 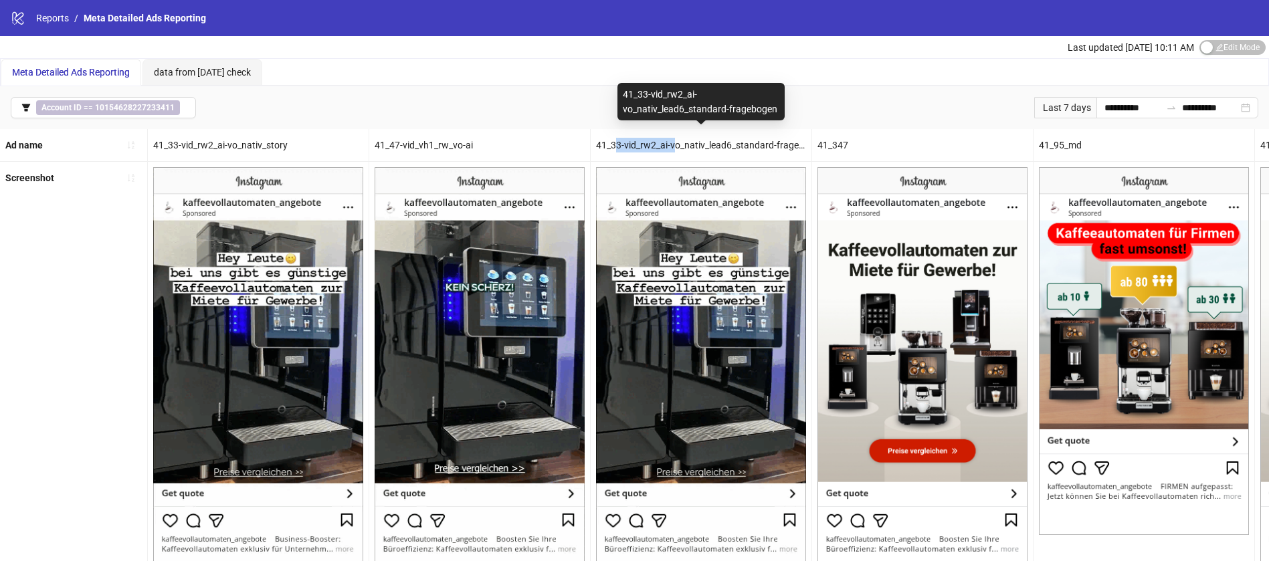 What do you see at coordinates (52, 18) in the screenshot?
I see `a: Reports` at bounding box center [52, 18].